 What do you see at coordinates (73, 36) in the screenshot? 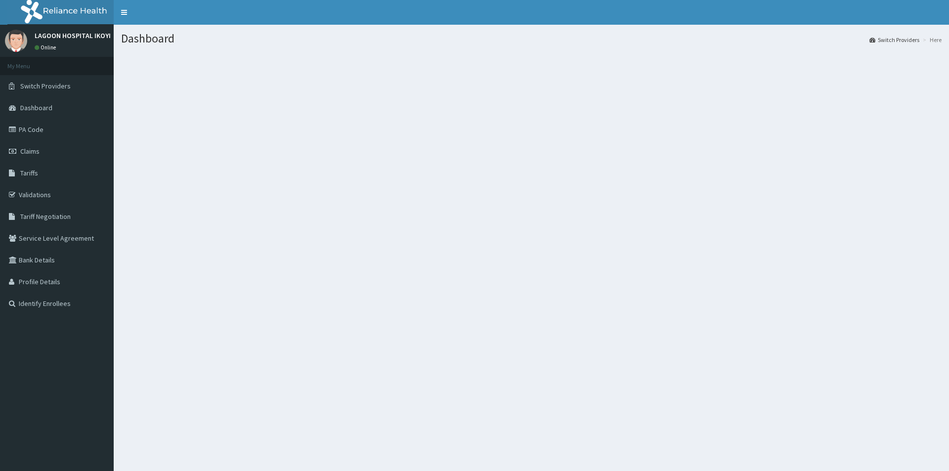
I see `p: LAGOON HOSPITAL IKOYI` at bounding box center [73, 36].